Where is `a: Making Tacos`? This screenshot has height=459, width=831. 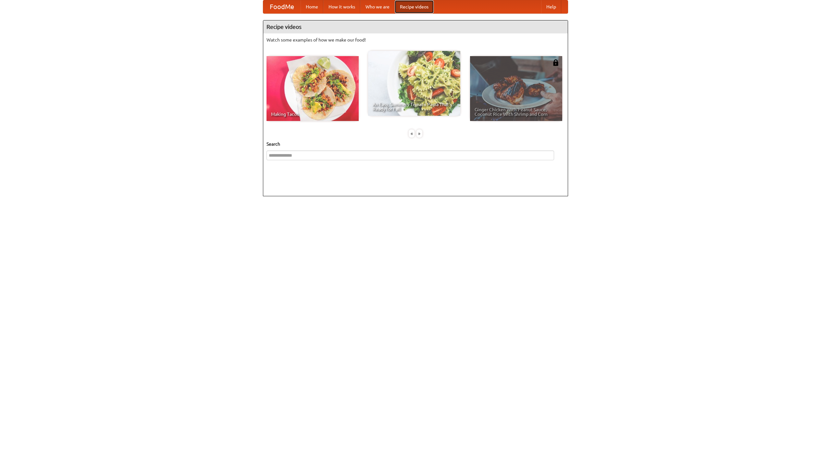
a: Making Tacos is located at coordinates (313, 89).